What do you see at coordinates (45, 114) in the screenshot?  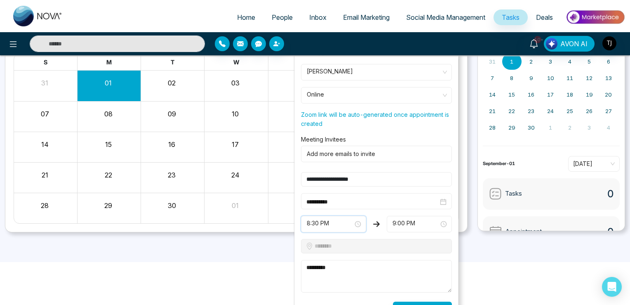 I see `button: 07` at bounding box center [45, 114].